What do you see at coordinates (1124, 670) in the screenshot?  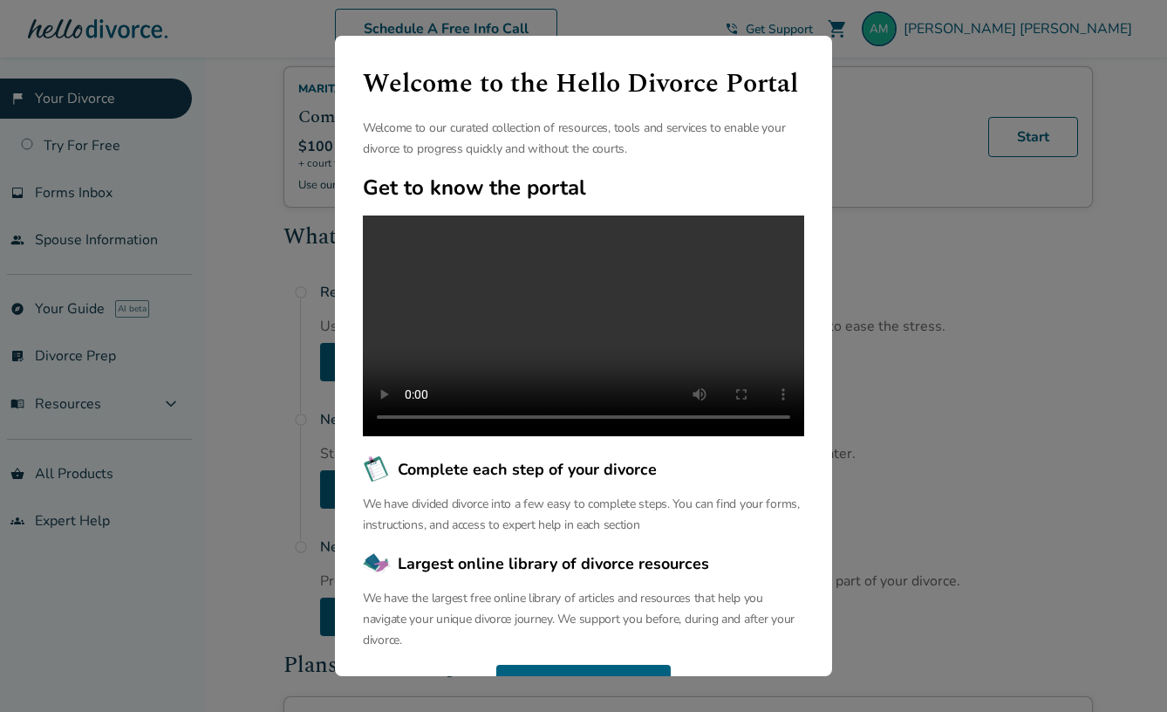 I see `div: Chat Widget` at bounding box center [1124, 670].